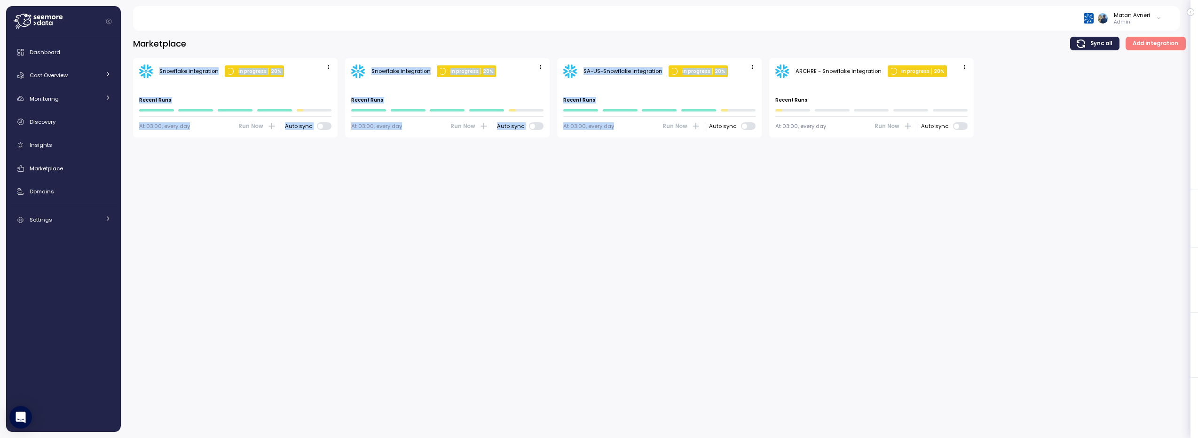 The width and height of the screenshot is (1198, 438). Describe the element at coordinates (838, 71) in the screenshot. I see `div: ARCHRE - Snowflake integration` at that location.